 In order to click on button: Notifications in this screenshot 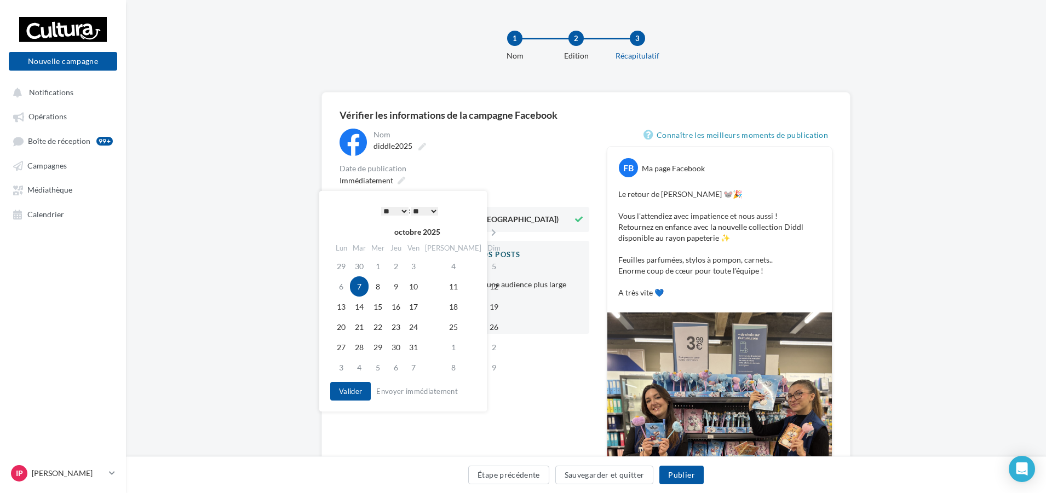, I will do `click(61, 92)`.